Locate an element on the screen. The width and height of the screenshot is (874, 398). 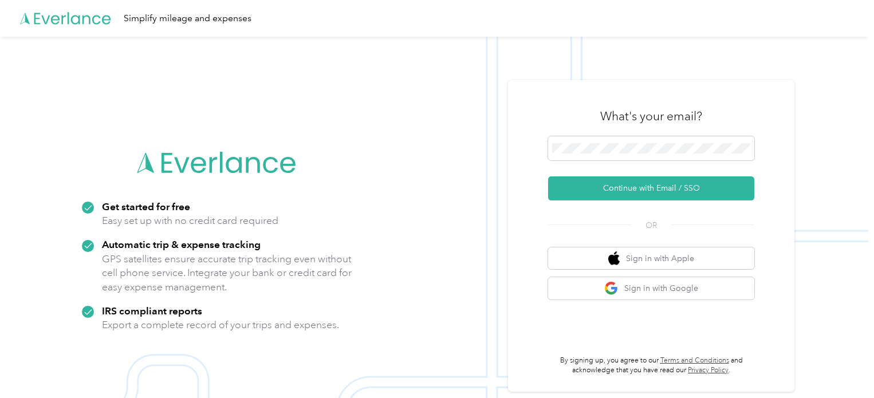
p: Easy set up with no credit card required is located at coordinates (190, 221).